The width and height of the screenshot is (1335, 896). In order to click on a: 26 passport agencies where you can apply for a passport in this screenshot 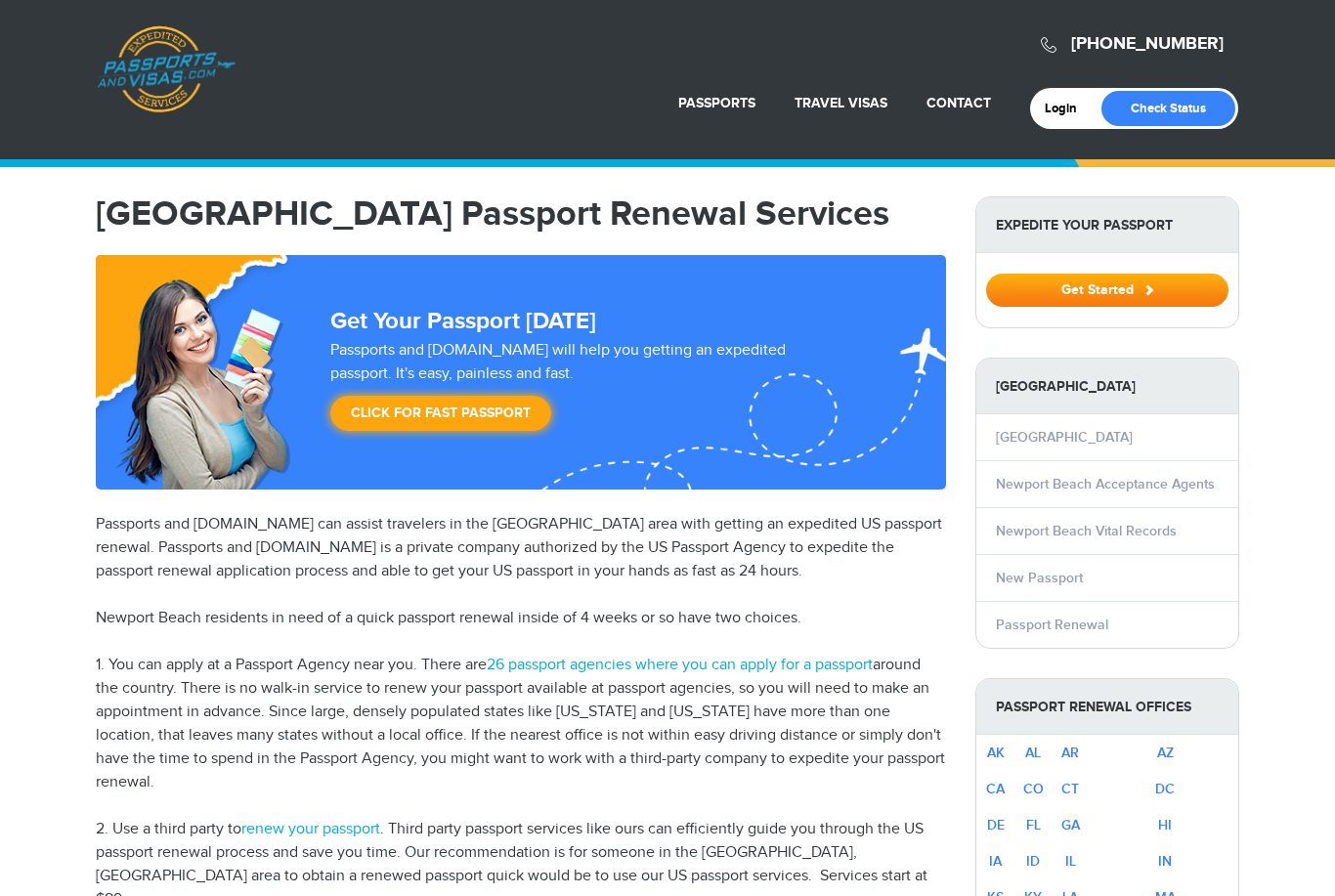, I will do `click(679, 665)`.